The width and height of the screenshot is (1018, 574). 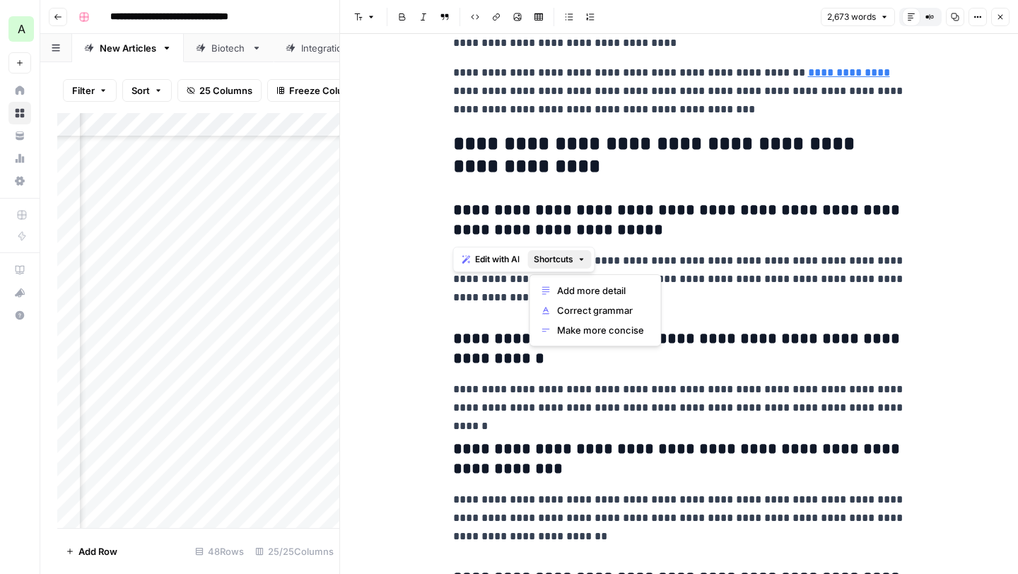 What do you see at coordinates (560, 259) in the screenshot?
I see `button: Shortcuts` at bounding box center [560, 259].